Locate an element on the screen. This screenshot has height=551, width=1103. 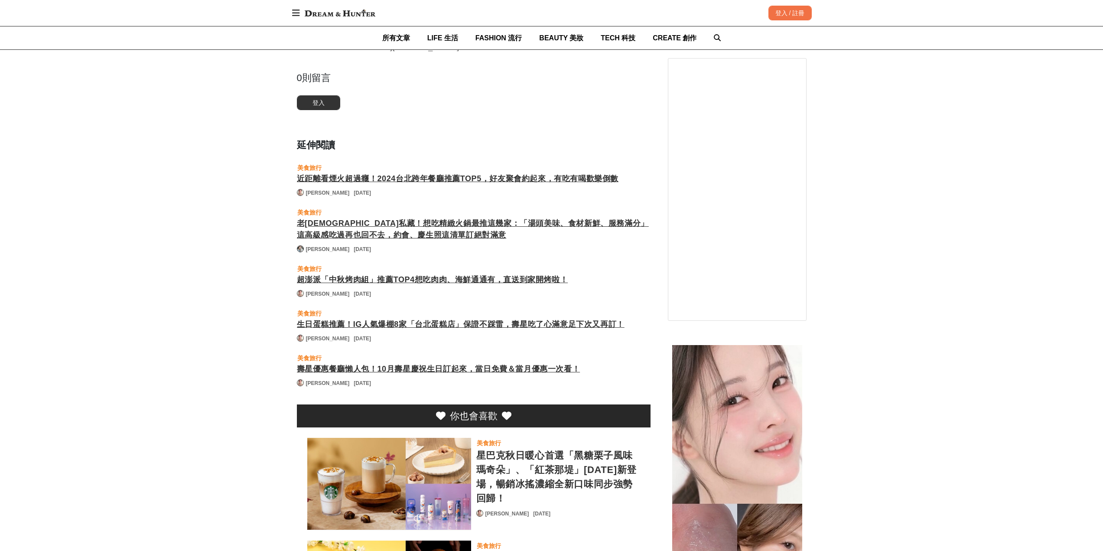
a: BEAUTY 美妝 is located at coordinates (561, 38).